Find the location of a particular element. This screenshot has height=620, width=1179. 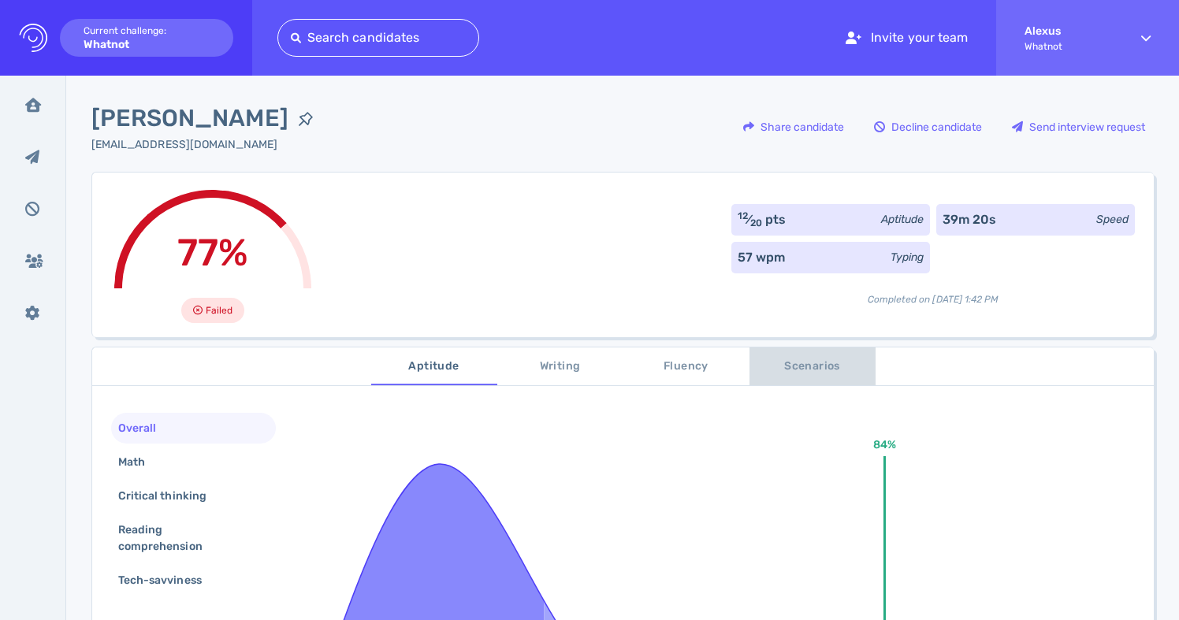

span: Writing is located at coordinates (561, 367).